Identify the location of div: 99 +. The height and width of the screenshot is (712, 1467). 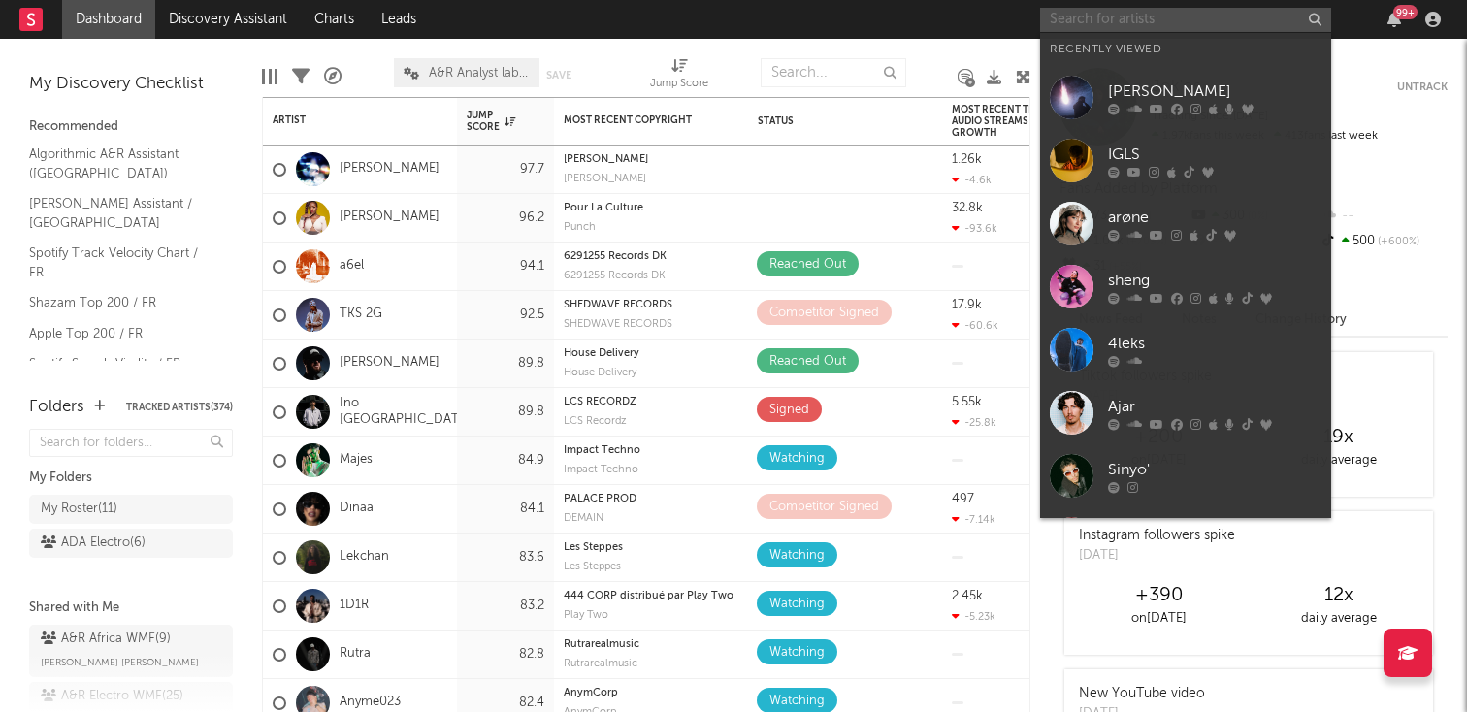
(1405, 12).